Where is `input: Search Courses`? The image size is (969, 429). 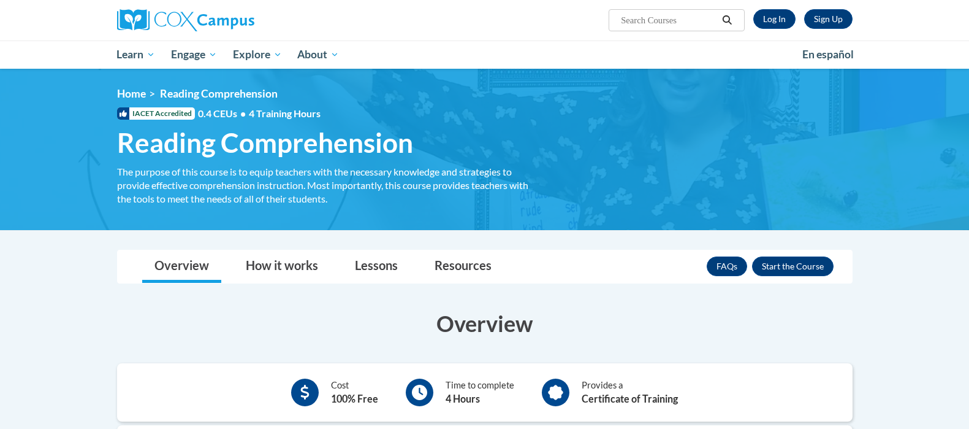
input: Search Courses is located at coordinates (669, 20).